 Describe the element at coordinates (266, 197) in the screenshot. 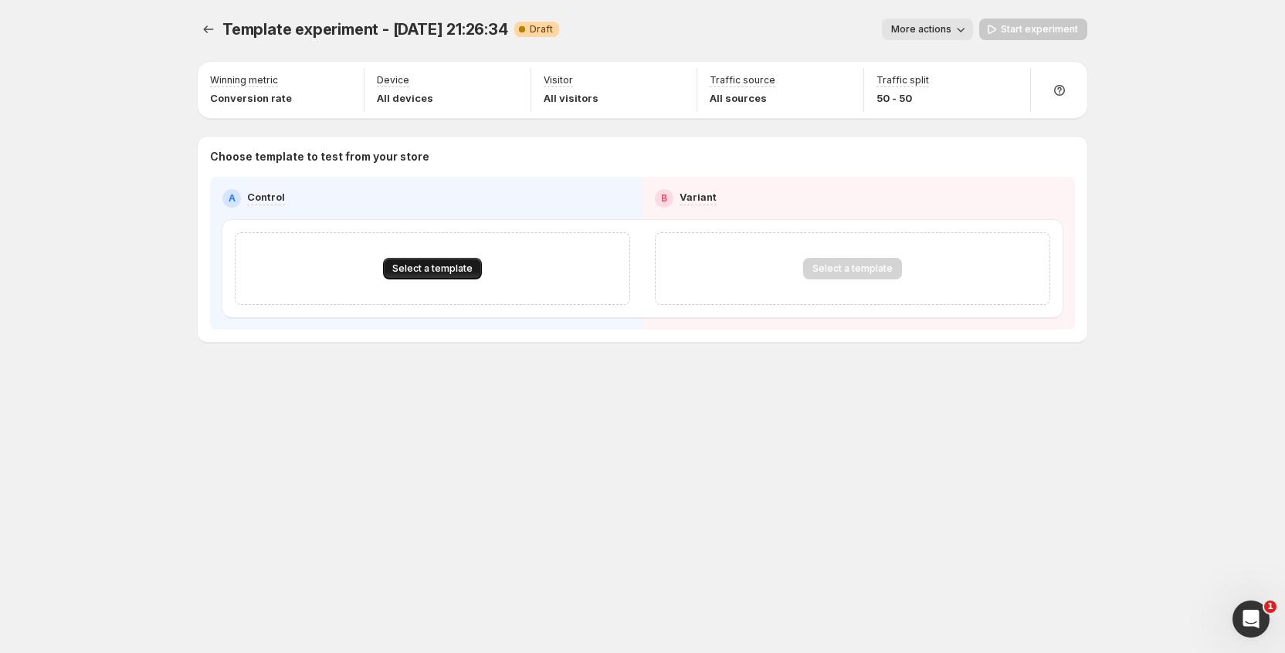

I see `p: Control` at that location.